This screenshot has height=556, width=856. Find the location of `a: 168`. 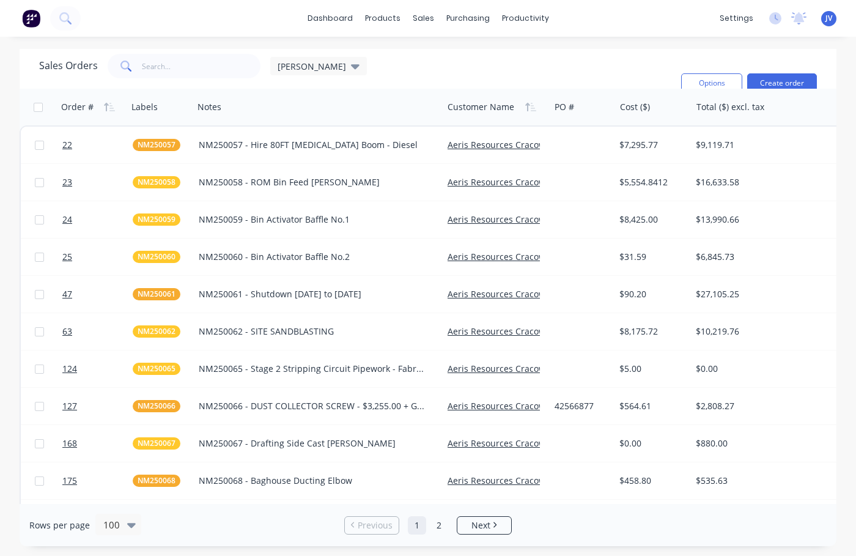

a: 168 is located at coordinates (97, 443).